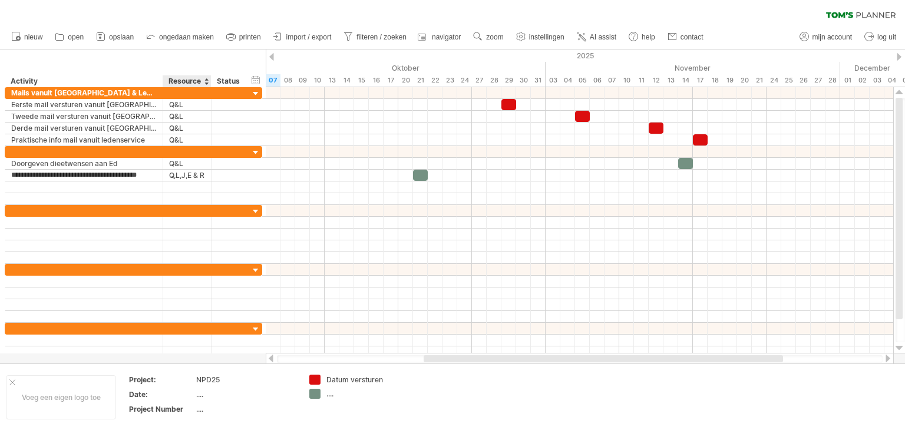 Image resolution: width=905 pixels, height=430 pixels. Describe the element at coordinates (121, 37) in the screenshot. I see `span: opslaan` at that location.